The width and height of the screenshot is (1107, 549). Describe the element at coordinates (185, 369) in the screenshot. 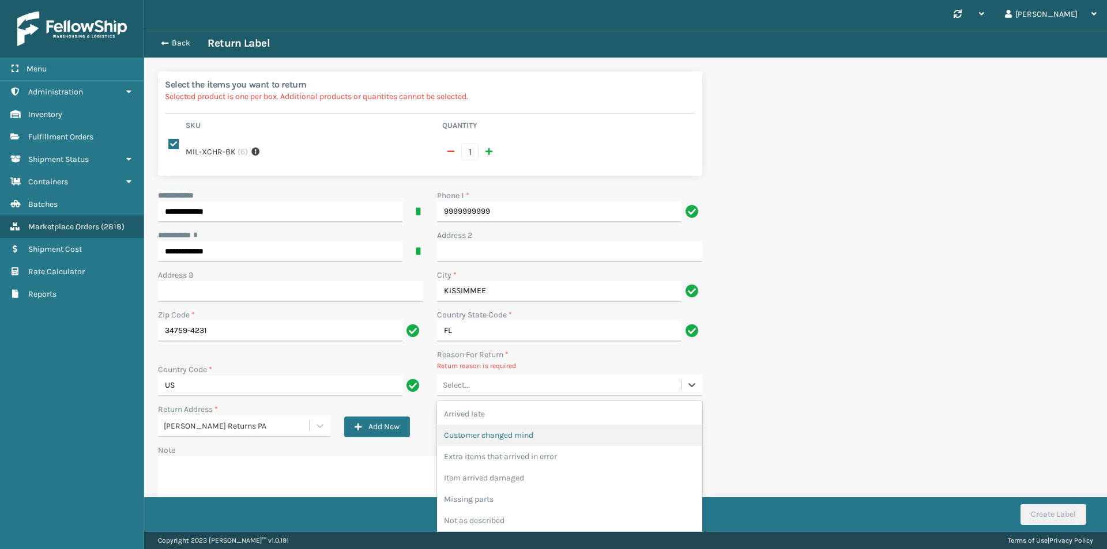

I see `label: Country Code` at that location.